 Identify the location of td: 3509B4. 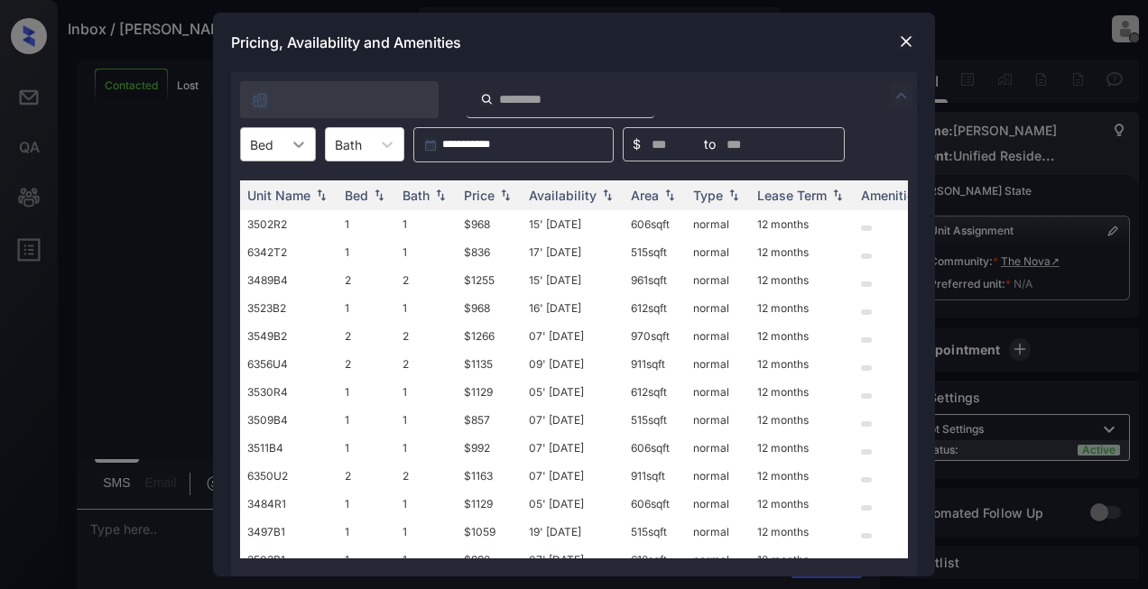
(289, 420).